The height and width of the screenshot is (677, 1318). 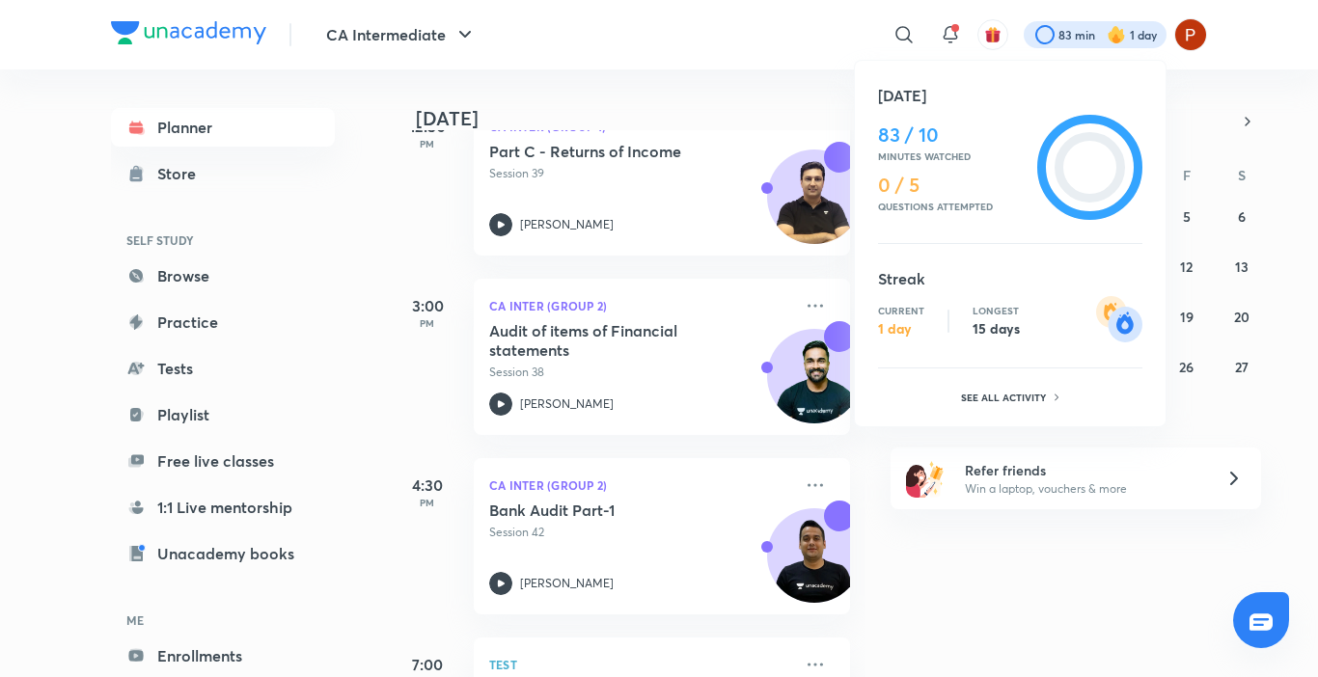 What do you see at coordinates (953, 206) in the screenshot?
I see `p: Questions attempted` at bounding box center [953, 206].